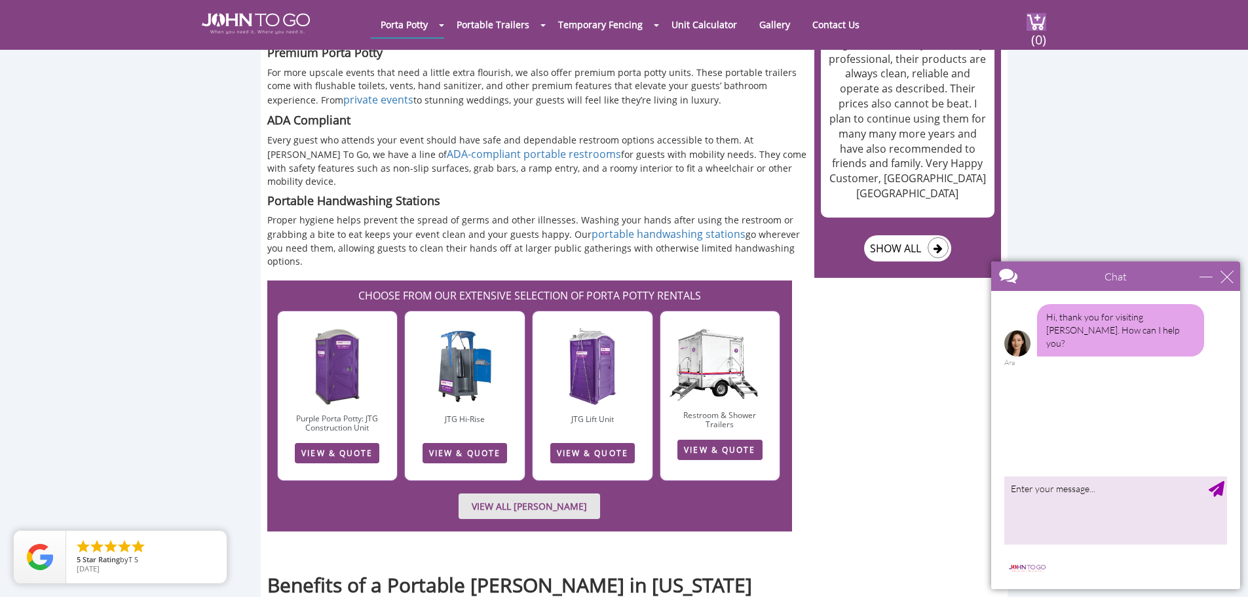  I want to click on a: Purple Porta Potty: JTG Construction Unit, so click(337, 423).